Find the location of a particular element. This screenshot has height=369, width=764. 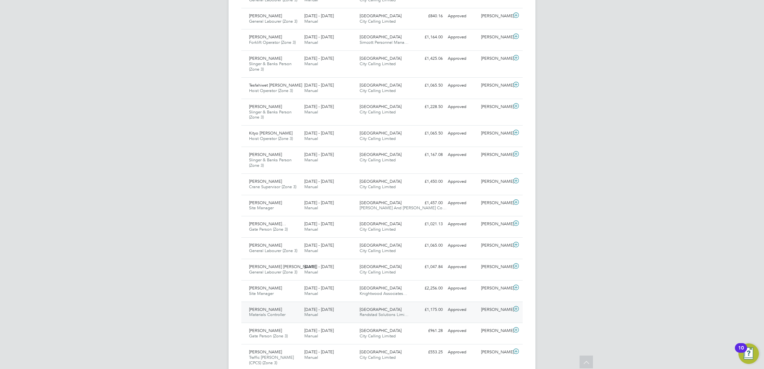

div: £1,228.50 is located at coordinates (429, 107).